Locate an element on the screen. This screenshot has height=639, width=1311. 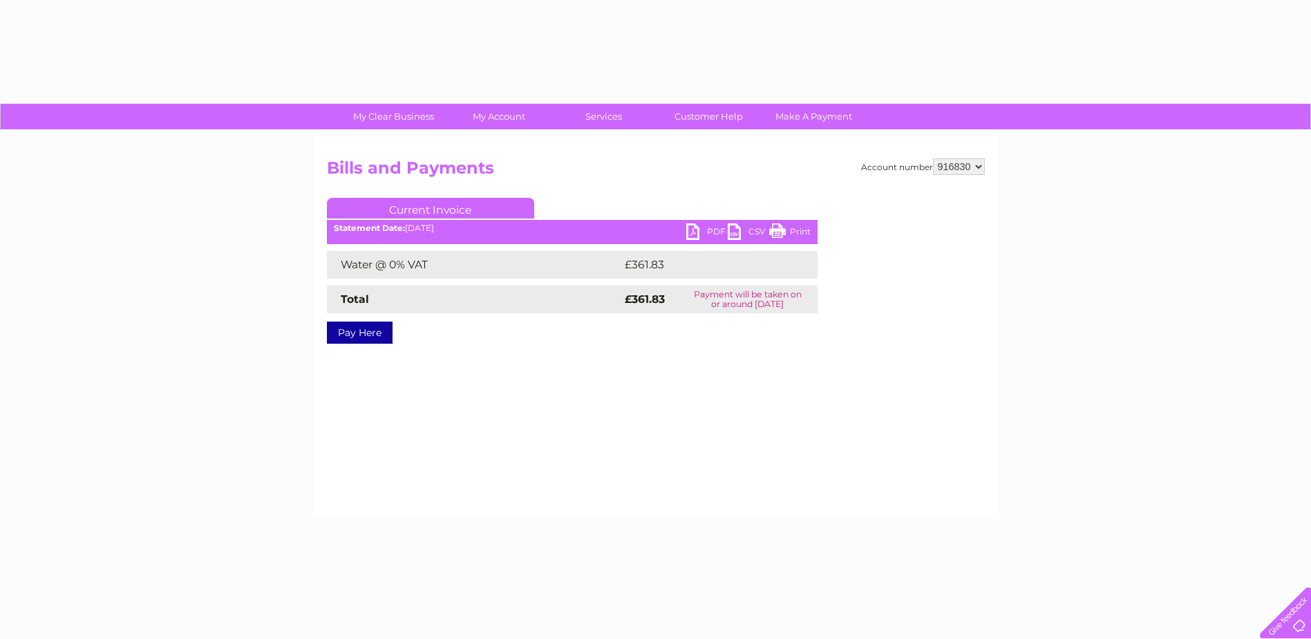
a: Customer Help is located at coordinates (709, 116).